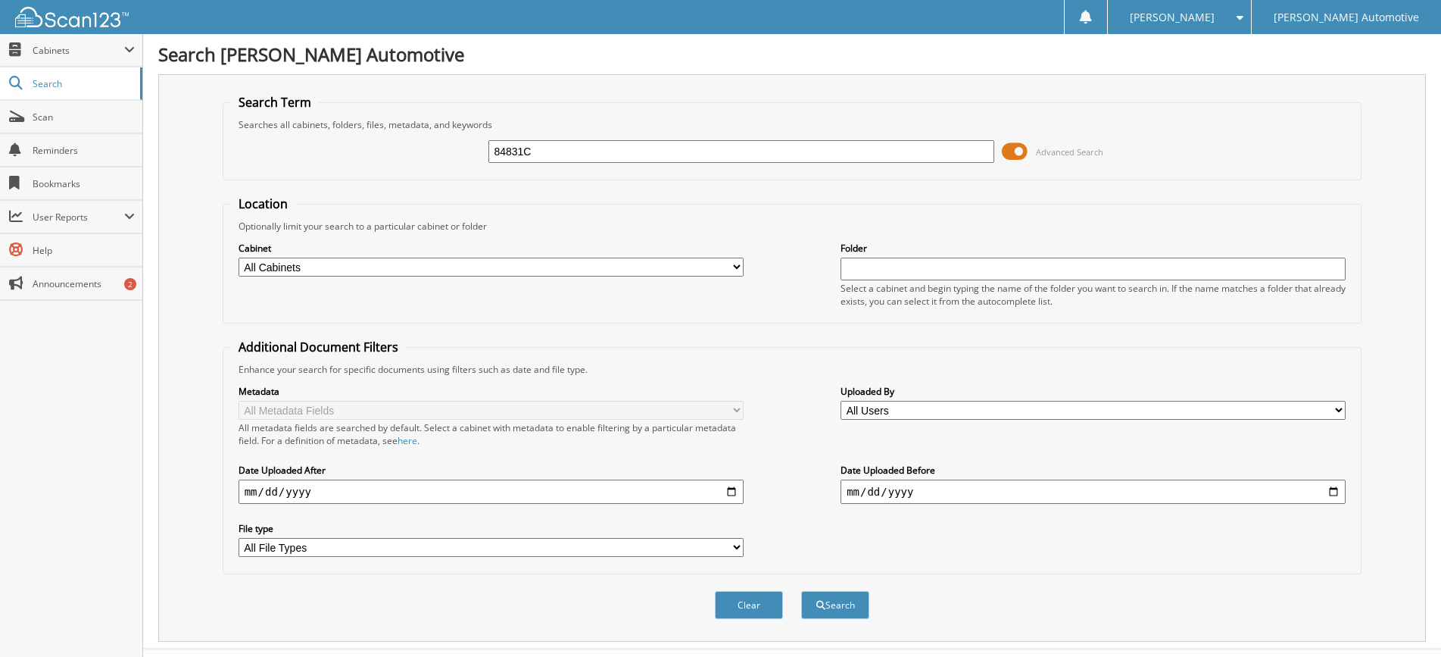 This screenshot has width=1441, height=657. What do you see at coordinates (491, 248) in the screenshot?
I see `label: Cabinet` at bounding box center [491, 248].